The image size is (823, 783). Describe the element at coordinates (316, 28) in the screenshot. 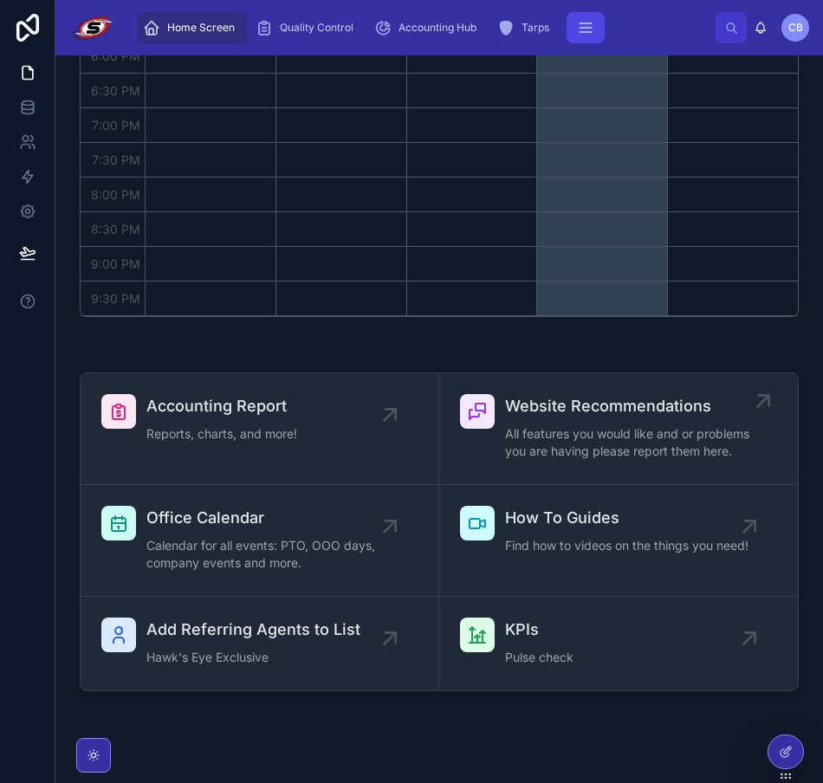

I see `span: Quality Control` at that location.